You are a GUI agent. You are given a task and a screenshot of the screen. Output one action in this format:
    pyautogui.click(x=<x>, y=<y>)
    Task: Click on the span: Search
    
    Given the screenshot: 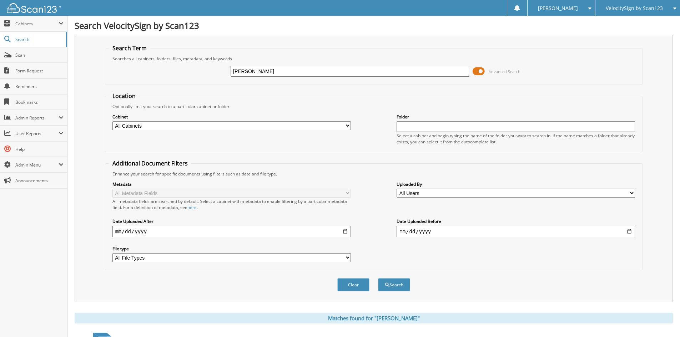 What is the action you would take?
    pyautogui.click(x=39, y=39)
    